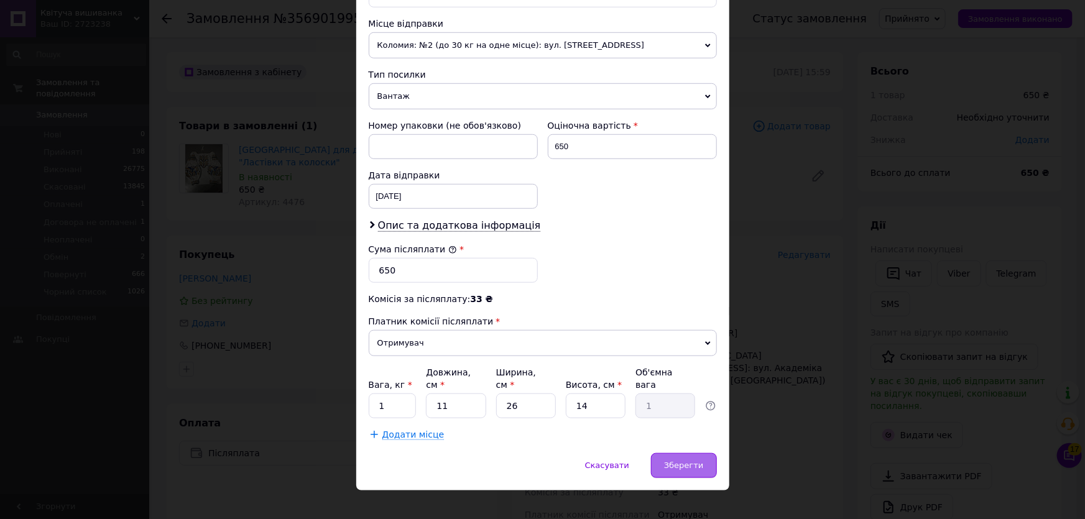 This screenshot has height=519, width=1085. Describe the element at coordinates (459, 226) in the screenshot. I see `span: Опис та додаткова інформація` at that location.